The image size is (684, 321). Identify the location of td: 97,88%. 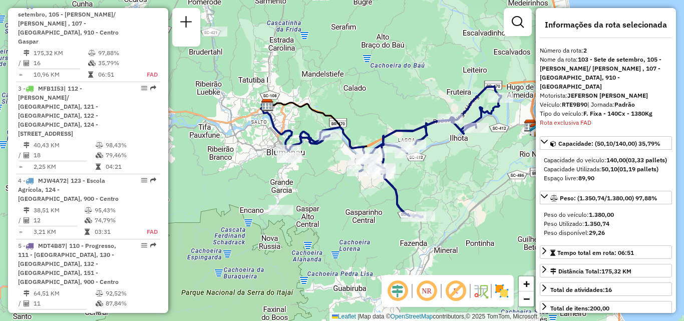
(117, 53).